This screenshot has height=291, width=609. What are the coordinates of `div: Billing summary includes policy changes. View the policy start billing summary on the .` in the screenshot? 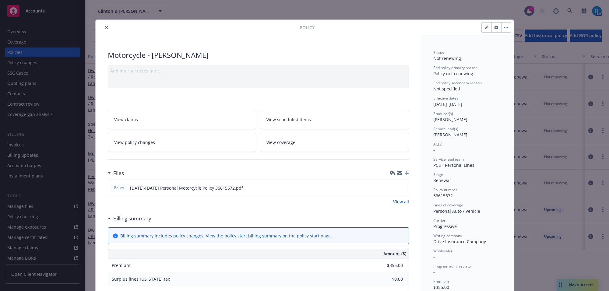 It's located at (226, 236).